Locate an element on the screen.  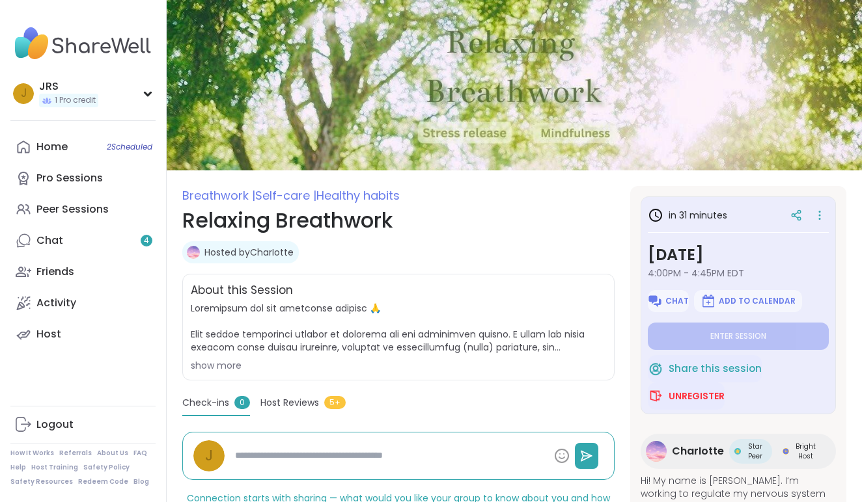
span: Bright Host is located at coordinates (806, 452).